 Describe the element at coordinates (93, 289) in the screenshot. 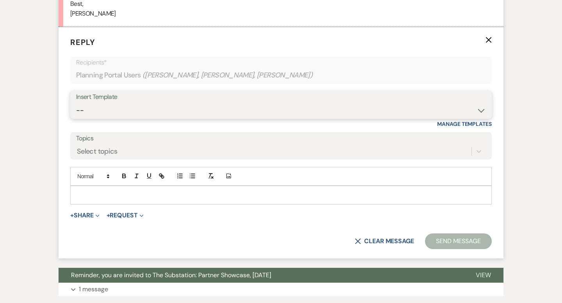

I see `p: 1 message` at that location.